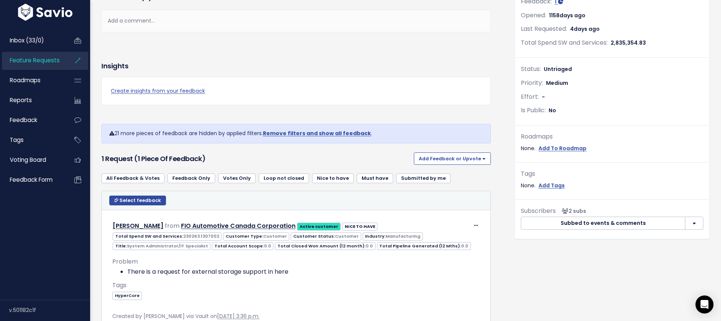 This screenshot has width=721, height=321. I want to click on a: Nice to have, so click(333, 178).